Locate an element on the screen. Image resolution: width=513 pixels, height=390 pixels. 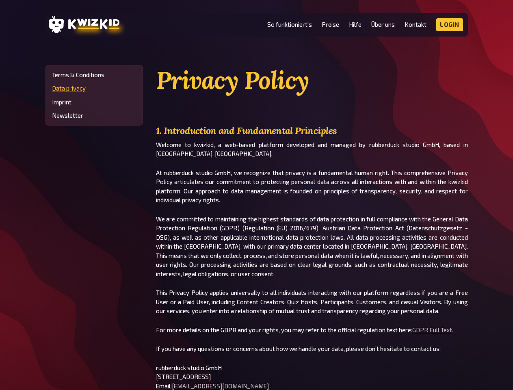
a: Über uns is located at coordinates (383, 24).